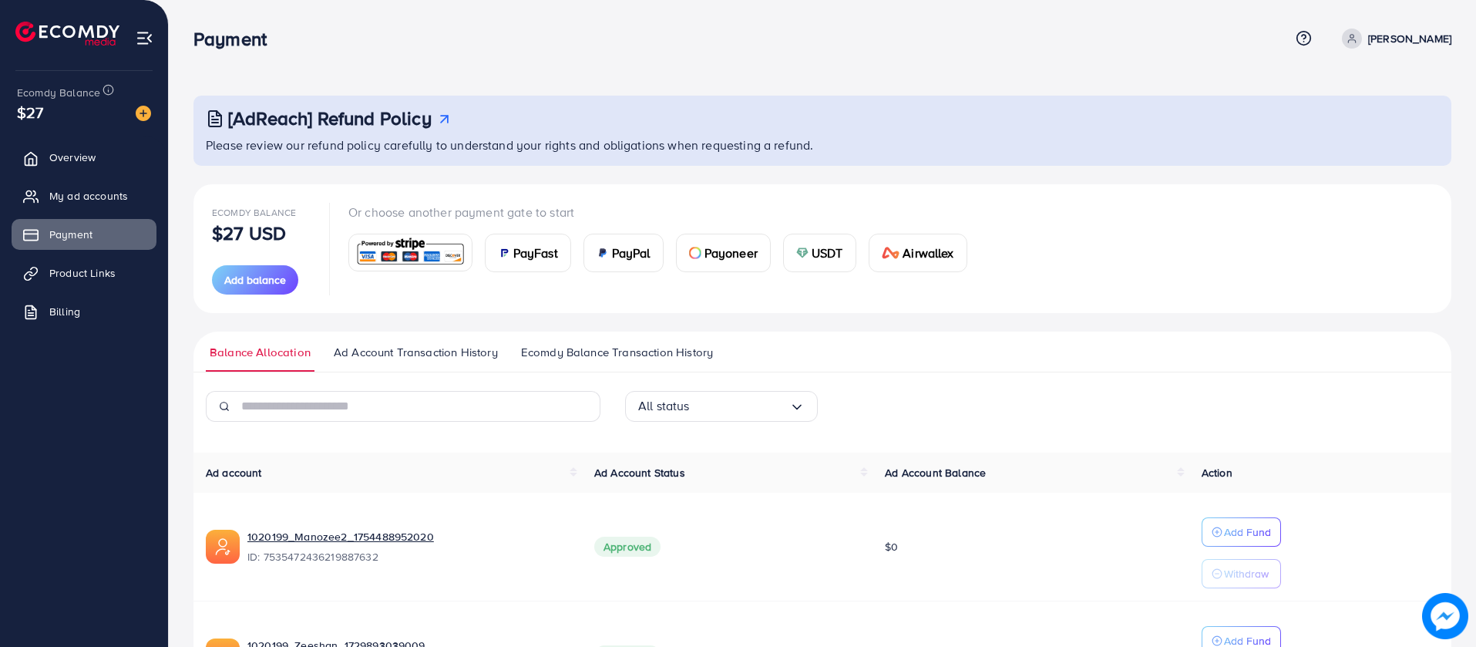  Describe the element at coordinates (631, 253) in the screenshot. I see `span: PayPal` at that location.